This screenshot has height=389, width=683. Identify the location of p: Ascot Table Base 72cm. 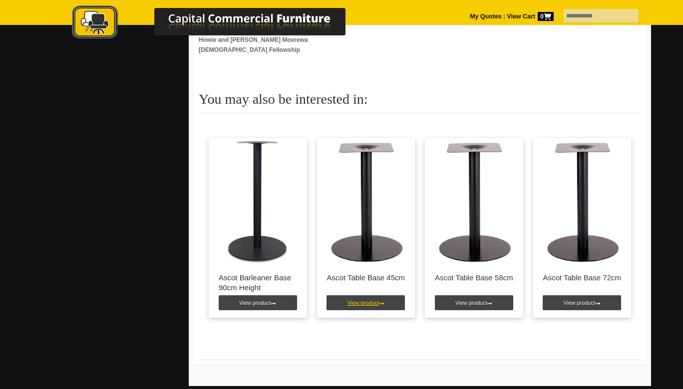
(582, 278).